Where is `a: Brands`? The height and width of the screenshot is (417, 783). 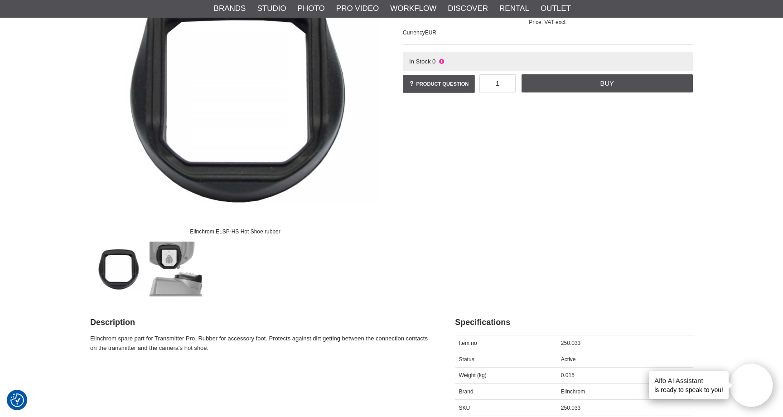
a: Brands is located at coordinates (230, 9).